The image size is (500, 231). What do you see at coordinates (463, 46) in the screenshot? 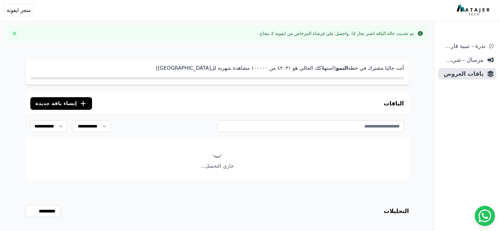
I see `span: ندرة - تنبية قارب علي النفاذ` at bounding box center [463, 46].